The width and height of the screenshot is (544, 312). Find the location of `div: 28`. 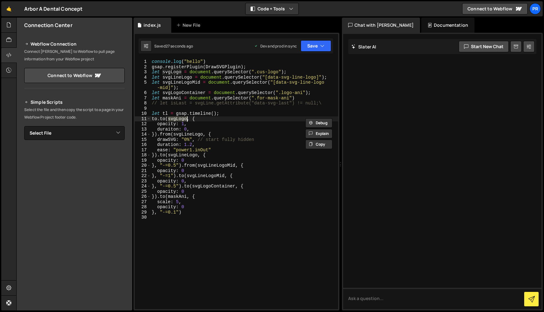

div: 28 is located at coordinates (143, 207).